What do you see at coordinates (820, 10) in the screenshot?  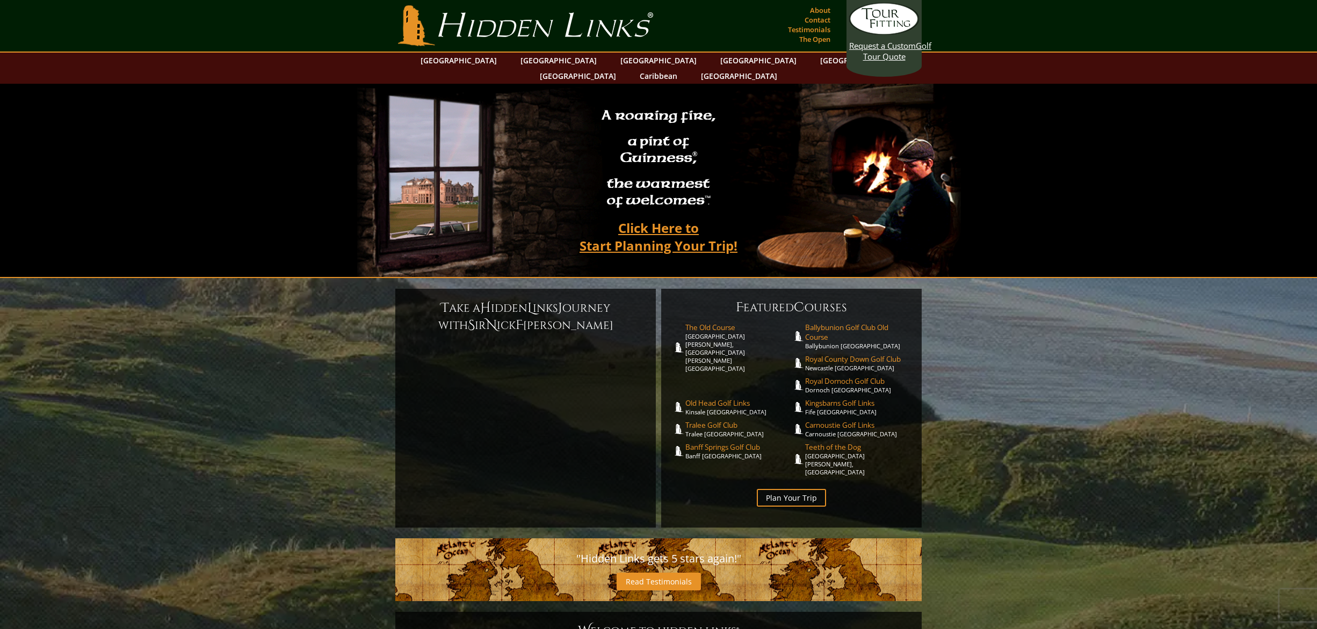 I see `a: About` at bounding box center [820, 10].